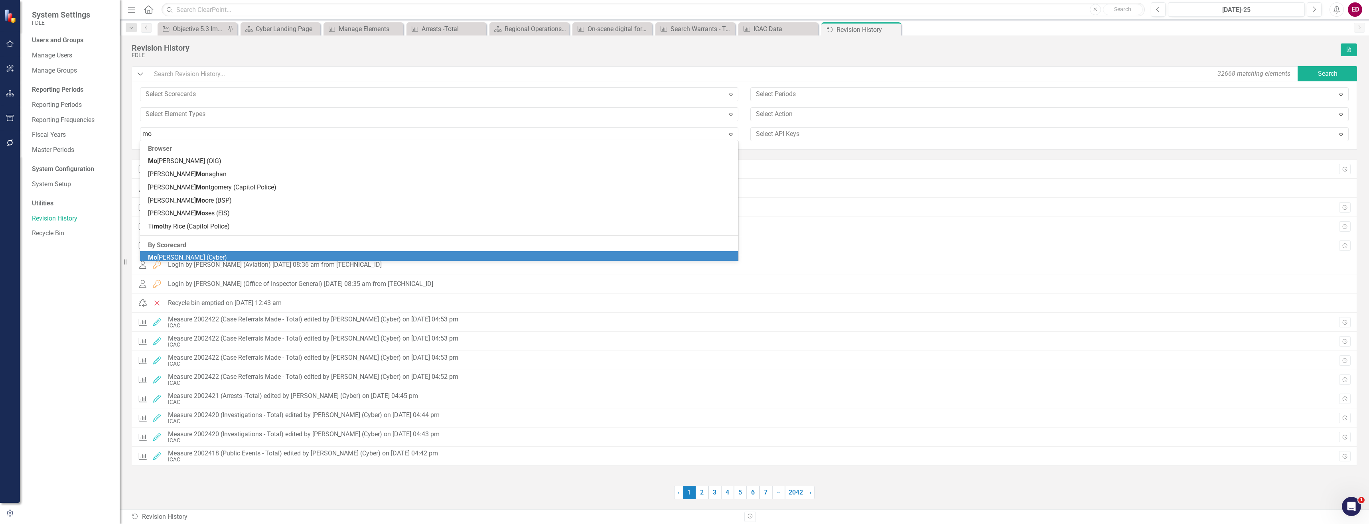 Image resolution: width=1369 pixels, height=524 pixels. Describe the element at coordinates (1123, 9) in the screenshot. I see `span: Search` at that location.